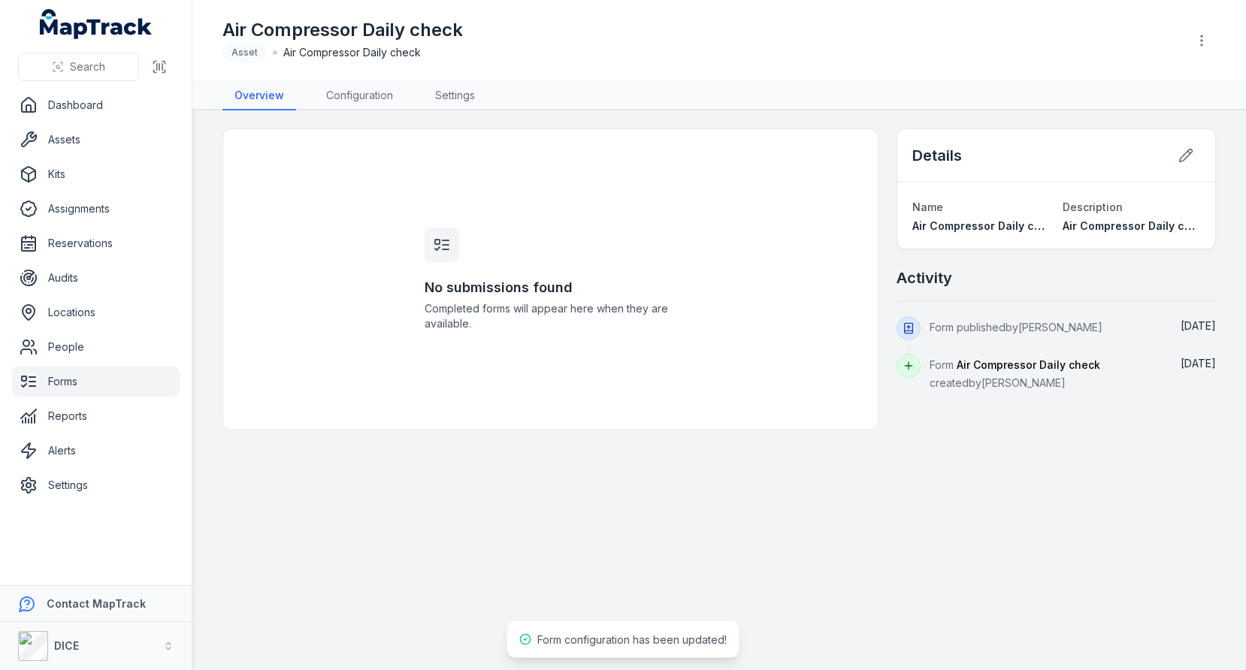  What do you see at coordinates (1198, 325) in the screenshot?
I see `time: 09/09/2025, 11:19:07 am` at bounding box center [1198, 325].